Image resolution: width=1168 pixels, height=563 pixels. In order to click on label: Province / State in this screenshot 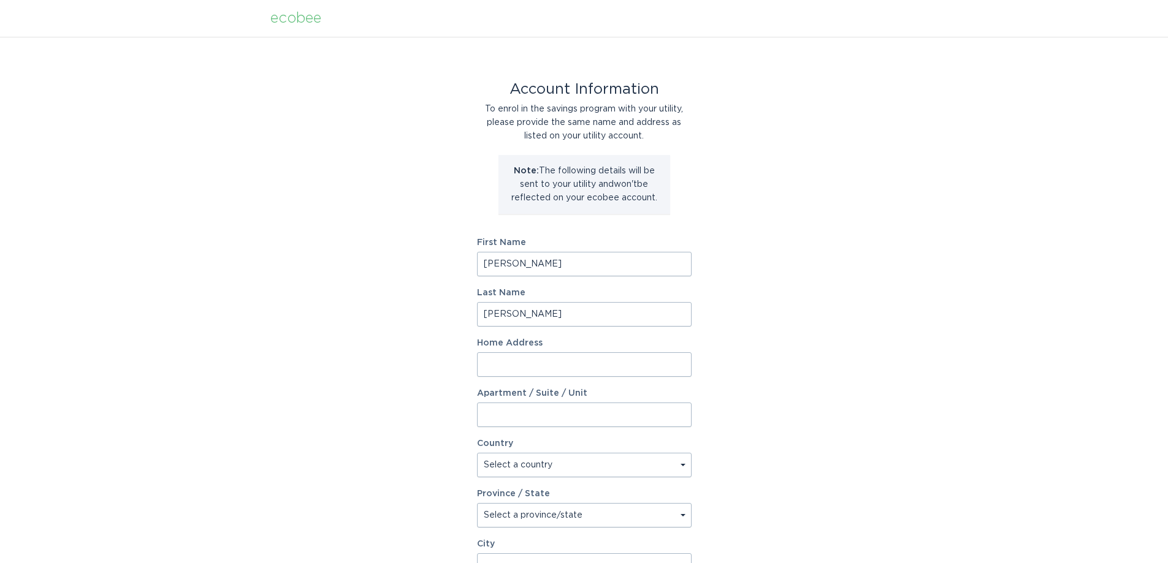, I will do `click(513, 494)`.